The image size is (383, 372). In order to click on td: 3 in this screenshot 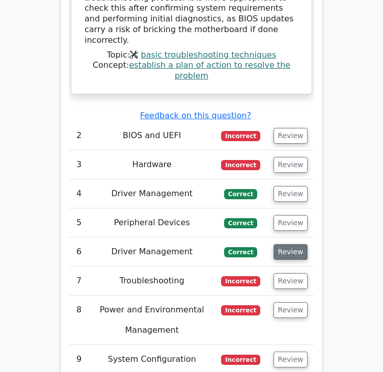, I will do `click(79, 165)`.